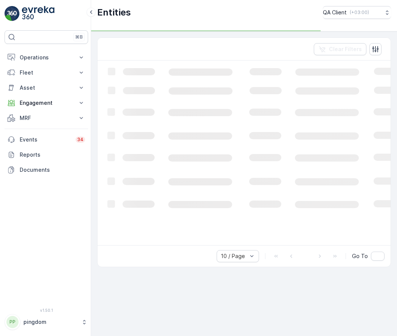 The width and height of the screenshot is (397, 336). I want to click on button: MRF, so click(46, 118).